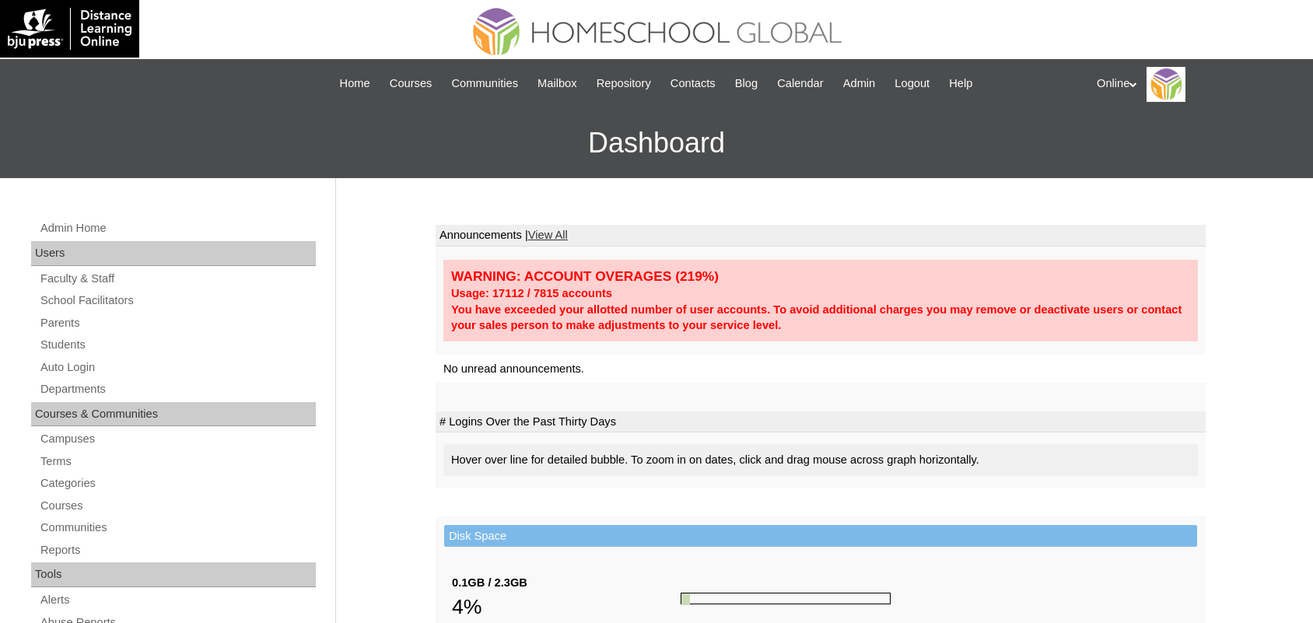  Describe the element at coordinates (557, 83) in the screenshot. I see `span: Mailbox` at that location.